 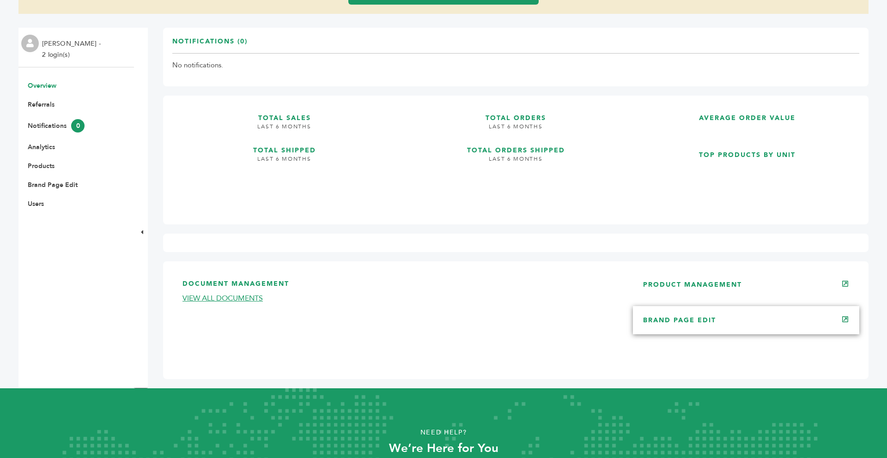 I want to click on a: Analytics, so click(x=41, y=147).